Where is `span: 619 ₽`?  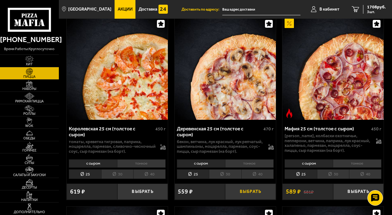 span: 619 ₽ is located at coordinates (77, 192).